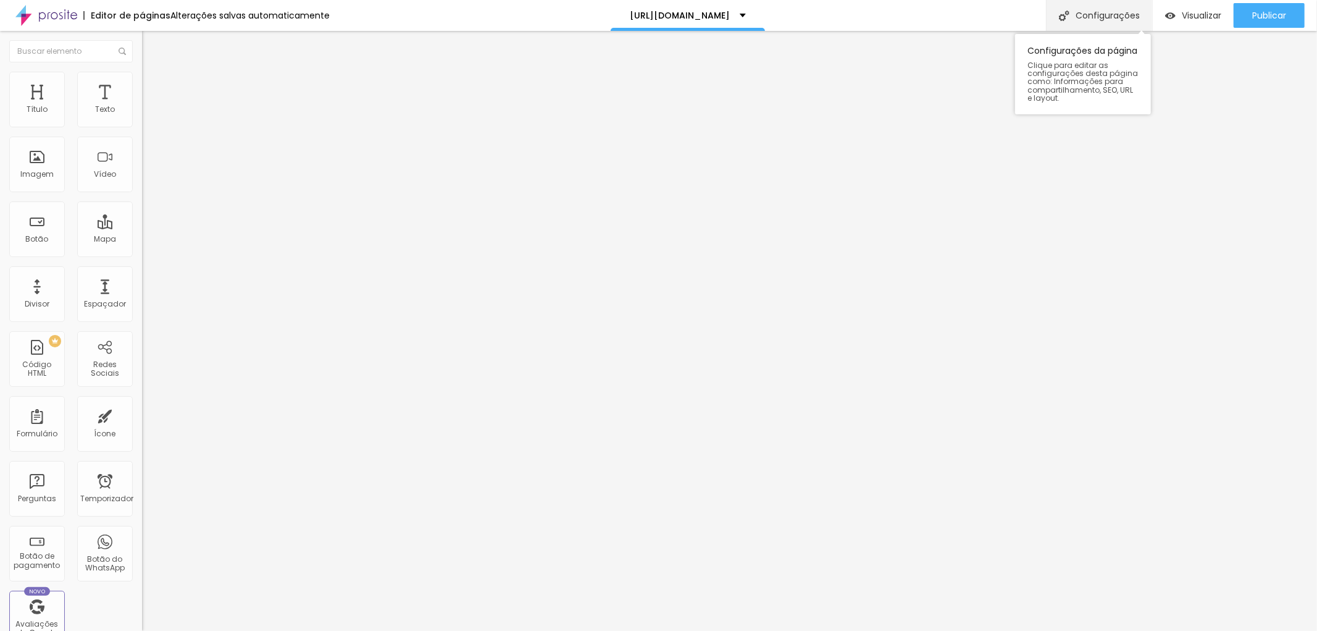 Image resolution: width=1317 pixels, height=631 pixels. I want to click on font: Código HTML, so click(37, 368).